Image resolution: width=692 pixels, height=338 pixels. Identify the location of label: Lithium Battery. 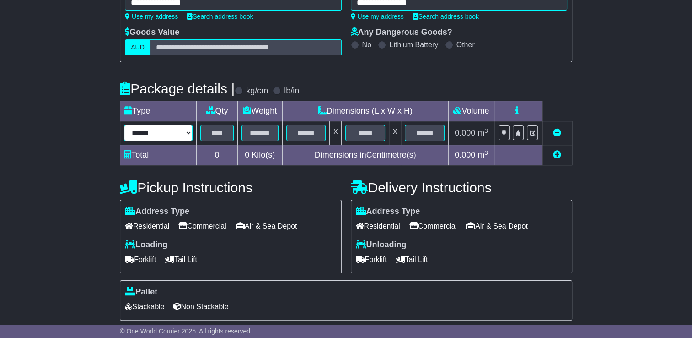
(414, 44).